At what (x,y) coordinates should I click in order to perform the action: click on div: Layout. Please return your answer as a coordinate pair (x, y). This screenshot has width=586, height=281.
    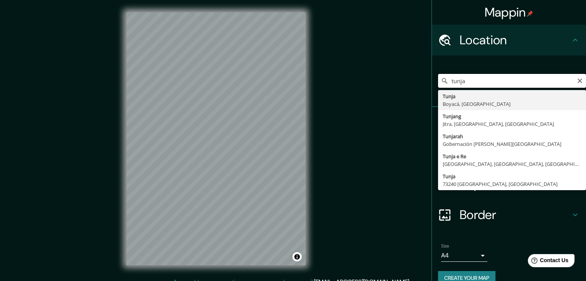
    Looking at the image, I should click on (509, 184).